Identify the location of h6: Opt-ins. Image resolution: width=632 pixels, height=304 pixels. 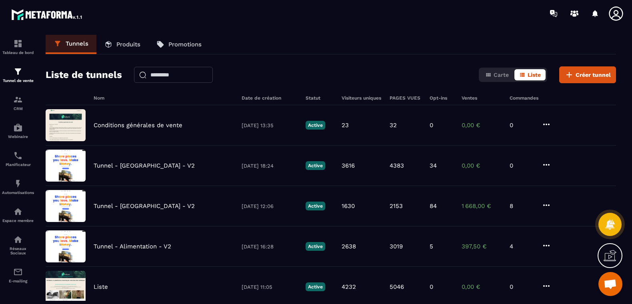
(441, 98).